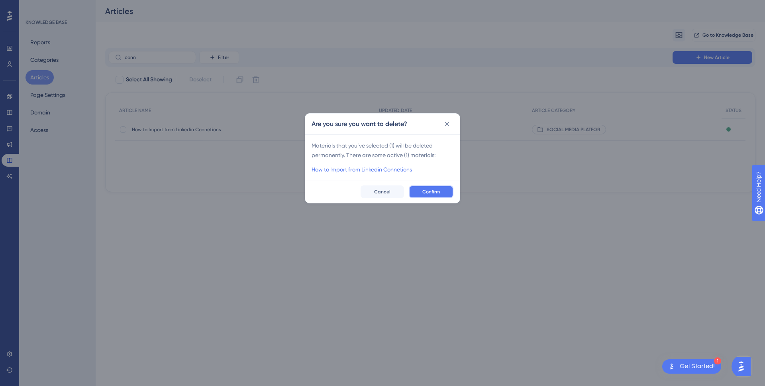 The width and height of the screenshot is (765, 386). Describe the element at coordinates (360, 124) in the screenshot. I see `h2: Are you sure you want to delete?` at that location.